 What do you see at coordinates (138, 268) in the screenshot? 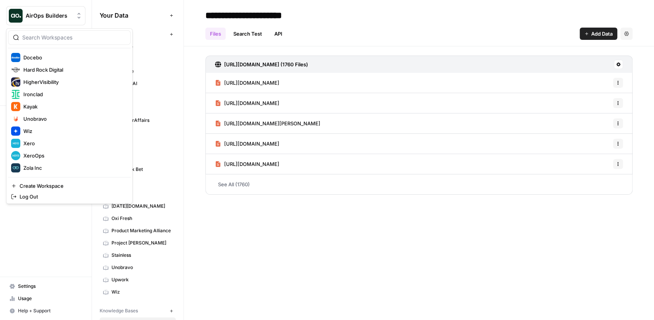
I see `a: Unobravo` at bounding box center [138, 268].